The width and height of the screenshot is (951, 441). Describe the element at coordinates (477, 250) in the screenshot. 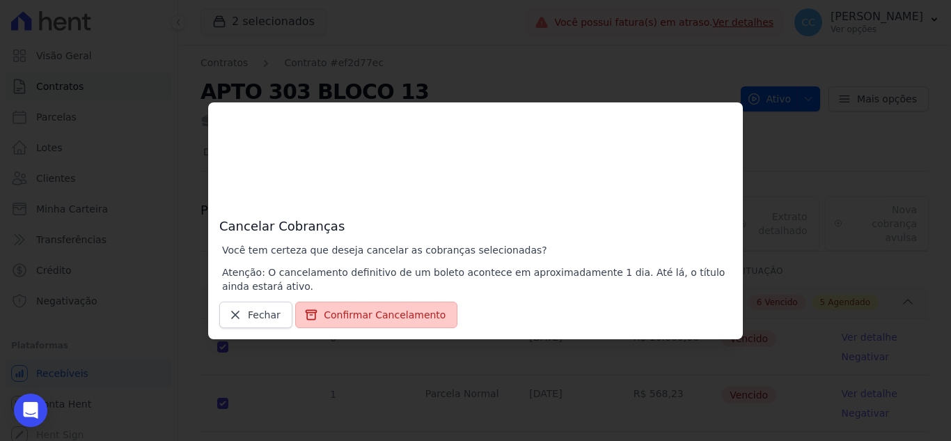

I see `p: Você tem certeza que deseja cancelar as cobranças selecionadas?` at that location.